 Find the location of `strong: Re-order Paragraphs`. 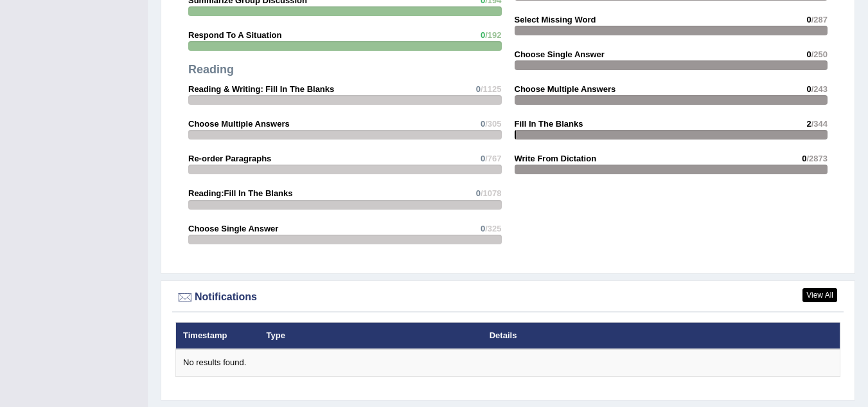

strong: Re-order Paragraphs is located at coordinates (229, 158).